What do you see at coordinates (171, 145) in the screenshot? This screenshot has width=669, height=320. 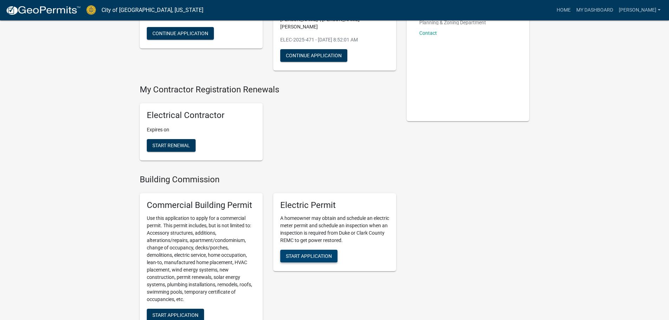 I see `button: Start Renewal` at bounding box center [171, 145].